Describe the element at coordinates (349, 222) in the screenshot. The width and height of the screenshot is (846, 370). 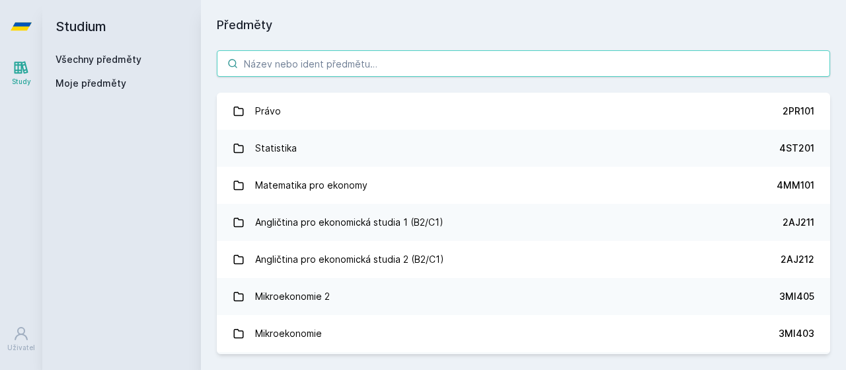
I see `div: Angličtina pro ekonomická studia 1 (B2/C1)` at that location.